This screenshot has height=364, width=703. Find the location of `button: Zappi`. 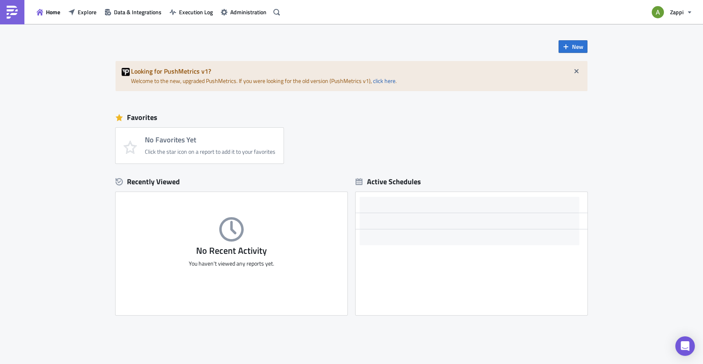

button: Zappi is located at coordinates (672, 12).